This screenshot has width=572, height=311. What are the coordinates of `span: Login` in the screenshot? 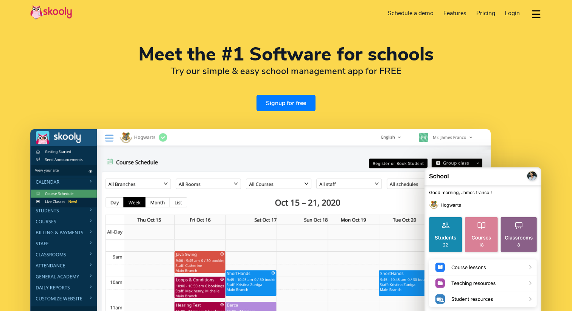 It's located at (512, 13).